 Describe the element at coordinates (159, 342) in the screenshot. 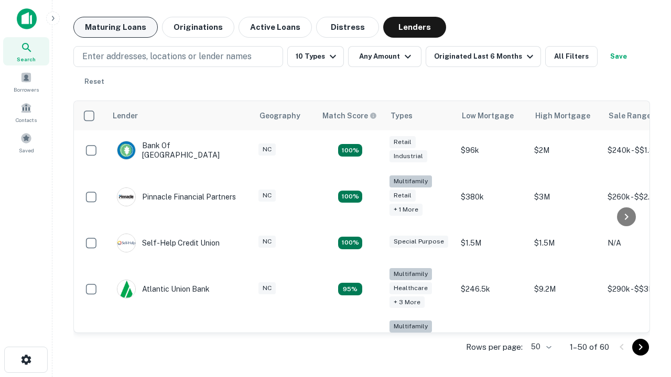

I see `div: The Fidelity Bank` at that location.